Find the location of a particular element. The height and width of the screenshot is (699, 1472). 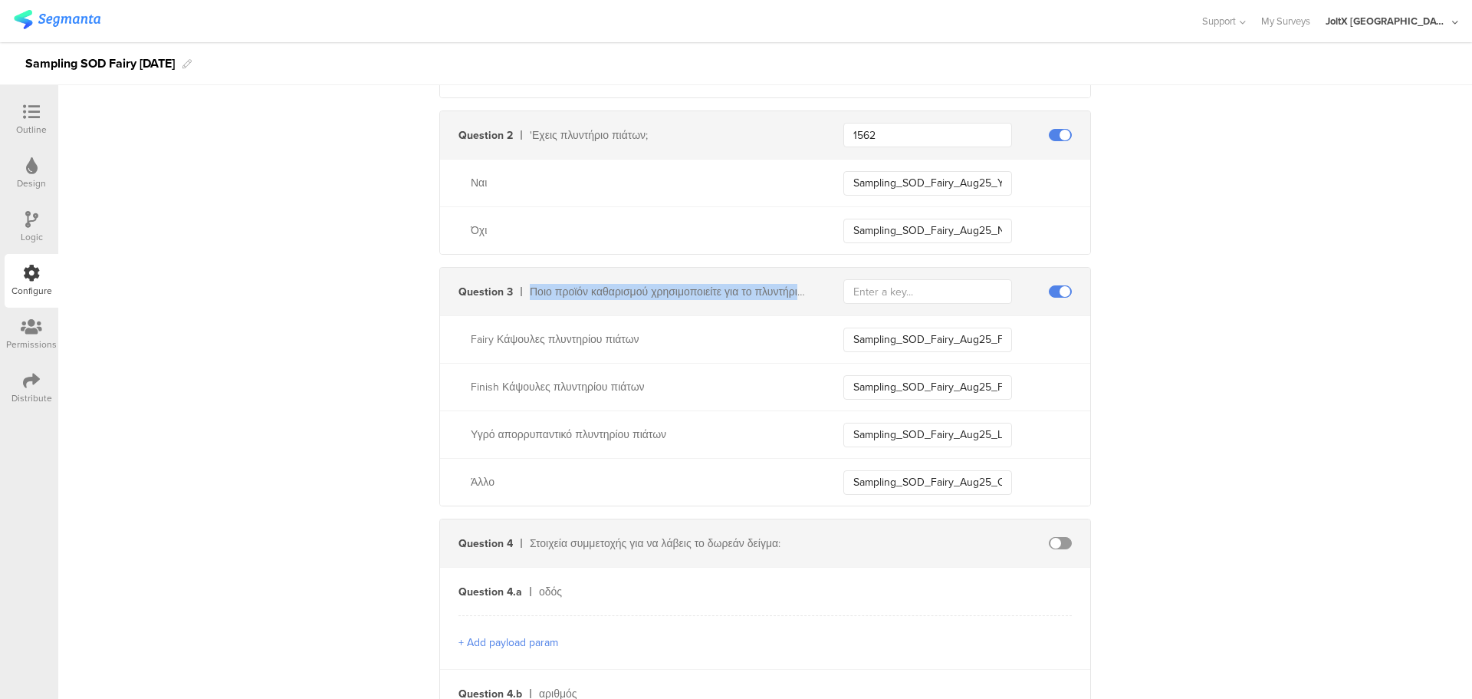

div: Design is located at coordinates (31, 183).